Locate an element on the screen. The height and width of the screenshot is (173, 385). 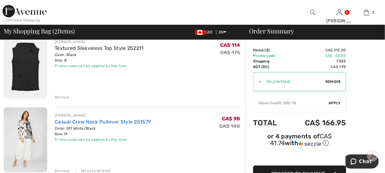
a: 2 is located at coordinates (366, 12).